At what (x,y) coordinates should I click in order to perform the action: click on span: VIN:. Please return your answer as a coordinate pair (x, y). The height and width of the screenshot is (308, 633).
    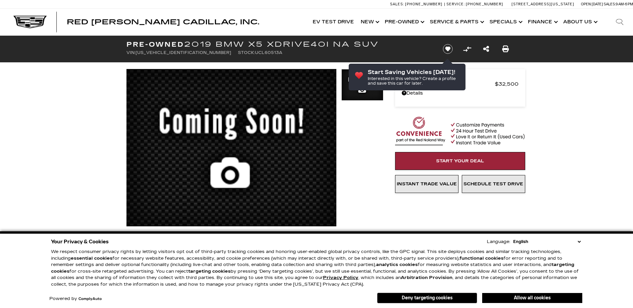
    Looking at the image, I should click on (131, 53).